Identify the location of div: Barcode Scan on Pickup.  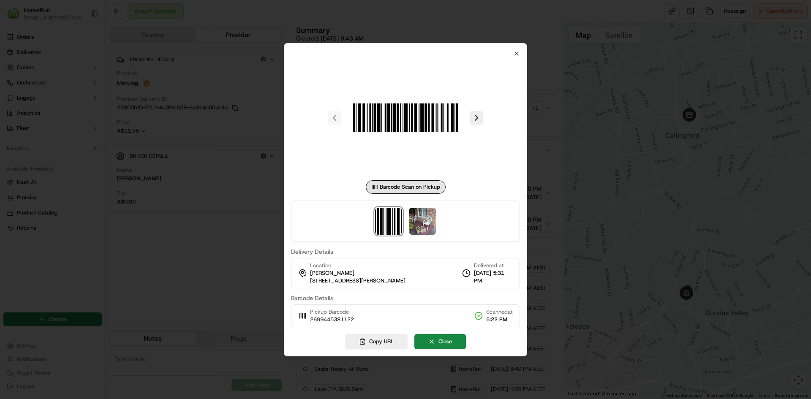
(406, 187).